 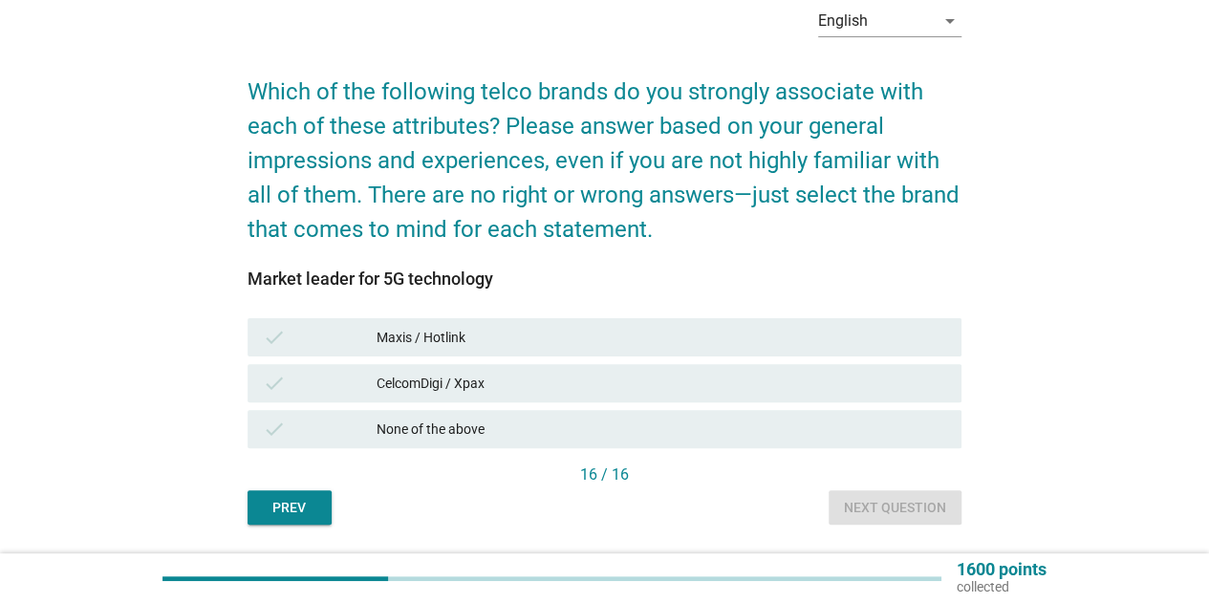 I want to click on div: Market leader for 5G technology, so click(x=604, y=278).